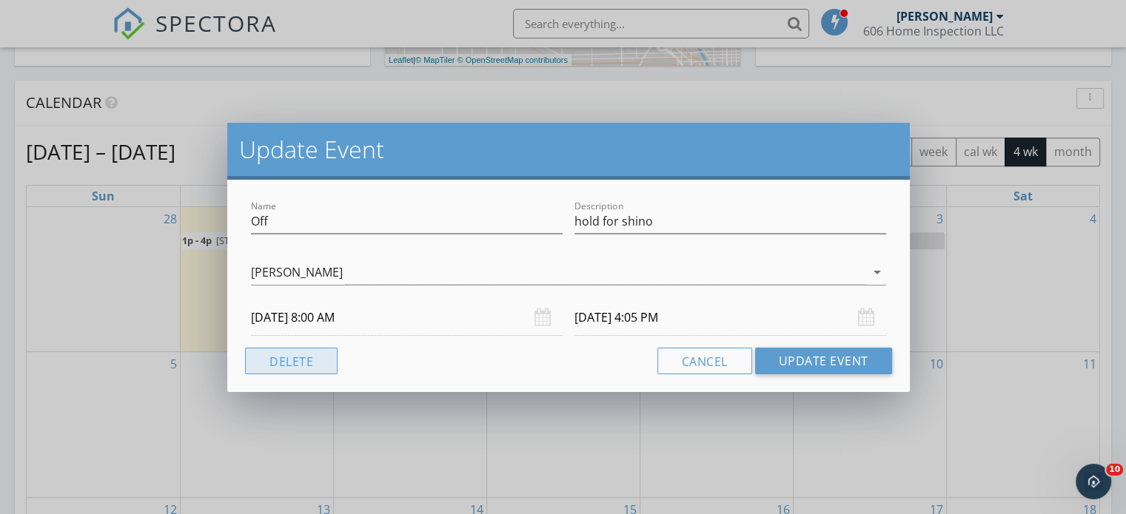 This screenshot has width=1126, height=514. Describe the element at coordinates (291, 361) in the screenshot. I see `button: Delete` at that location.